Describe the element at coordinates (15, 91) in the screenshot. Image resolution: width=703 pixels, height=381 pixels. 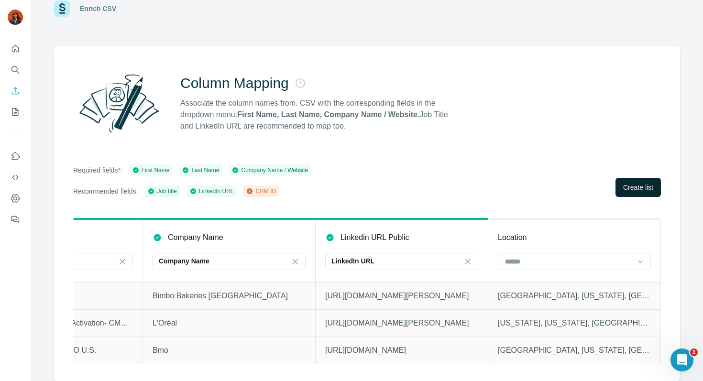
I see `button: Enrich CSV` at that location.